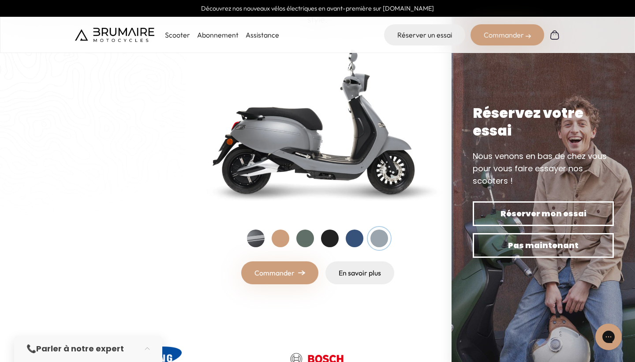 Image resolution: width=635 pixels, height=362 pixels. What do you see at coordinates (18, 16) in the screenshot?
I see `button: Gorgias live chat` at bounding box center [18, 16].